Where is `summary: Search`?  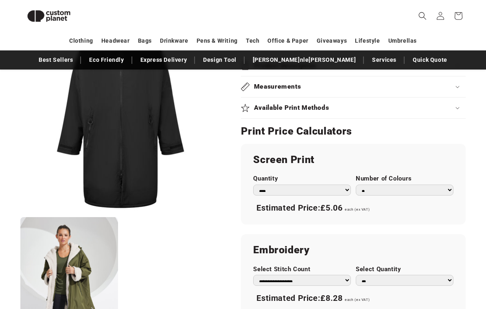
summary: Search is located at coordinates (423, 16).